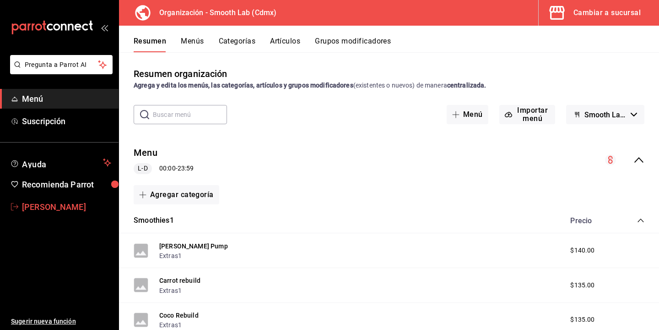  Describe the element at coordinates (142, 168) in the screenshot. I see `span: L-D` at that location.